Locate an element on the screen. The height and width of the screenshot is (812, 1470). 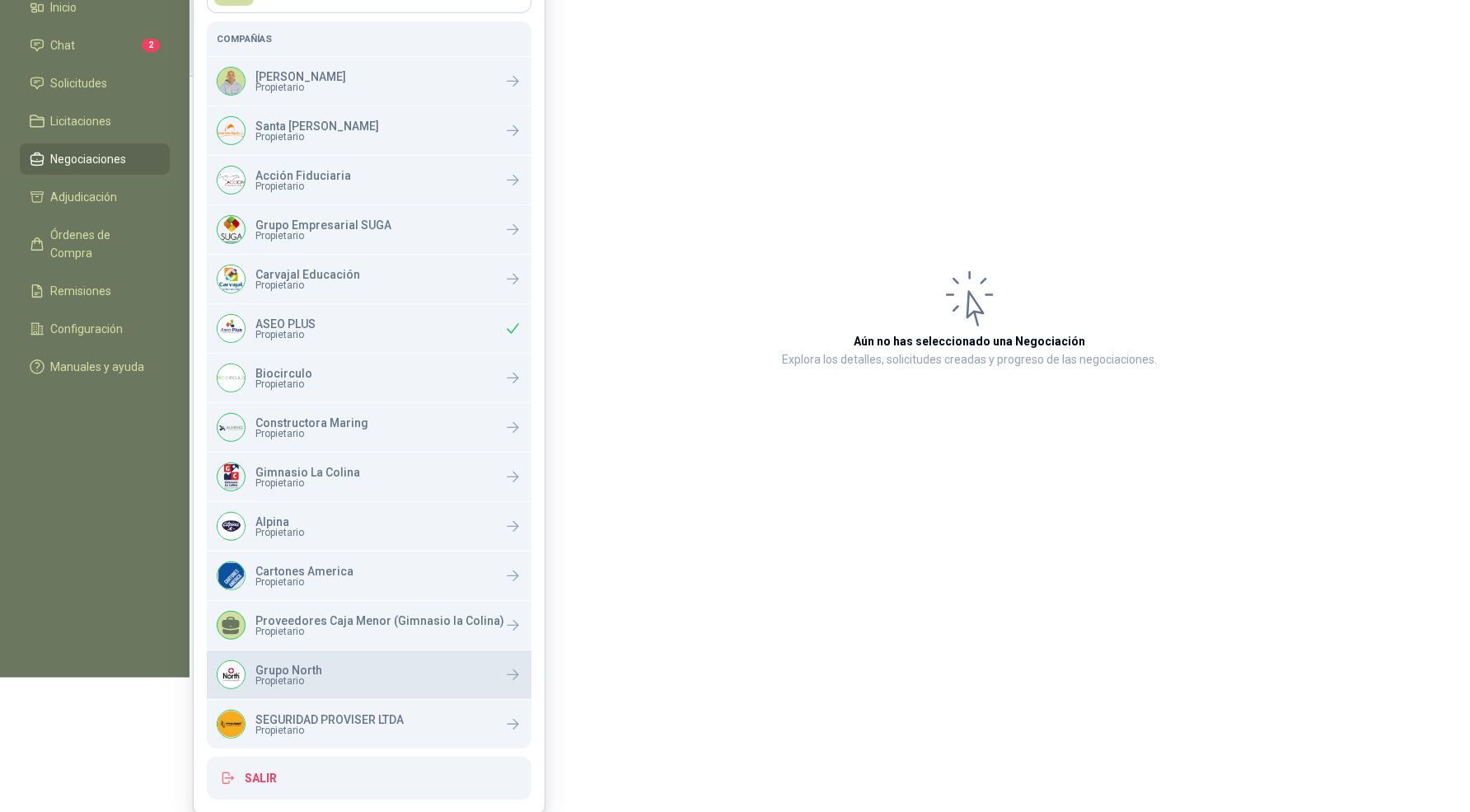
a: Órdenes de Compra is located at coordinates (95, 244).